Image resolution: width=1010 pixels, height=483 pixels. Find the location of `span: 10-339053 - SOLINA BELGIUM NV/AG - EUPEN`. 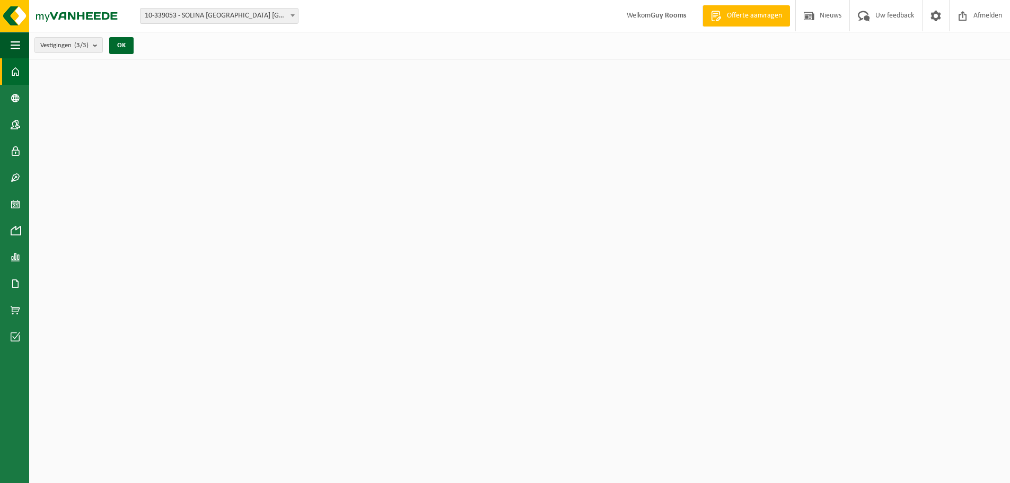

span: 10-339053 - SOLINA BELGIUM NV/AG - EUPEN is located at coordinates (219, 16).